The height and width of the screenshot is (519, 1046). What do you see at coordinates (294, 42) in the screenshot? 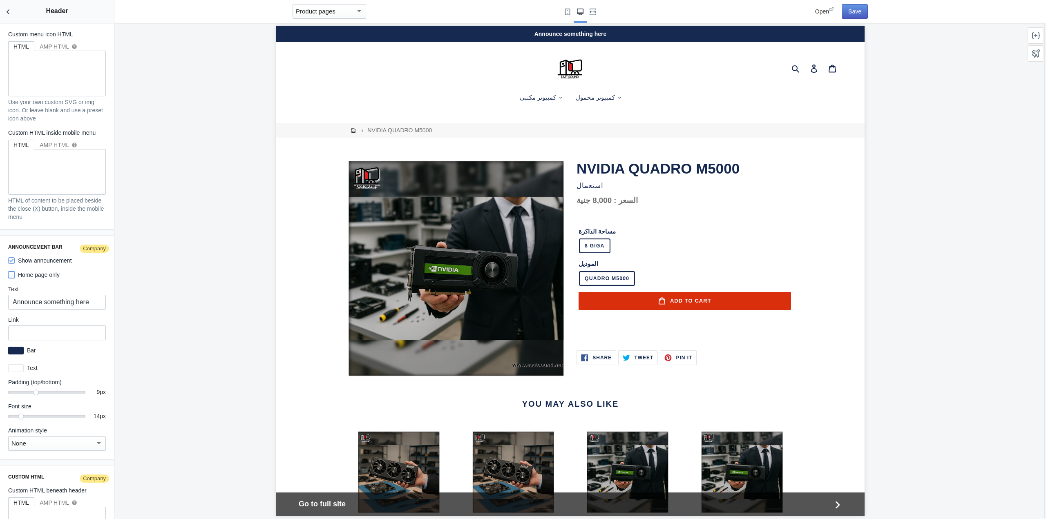
I see `a: image` at bounding box center [294, 42].